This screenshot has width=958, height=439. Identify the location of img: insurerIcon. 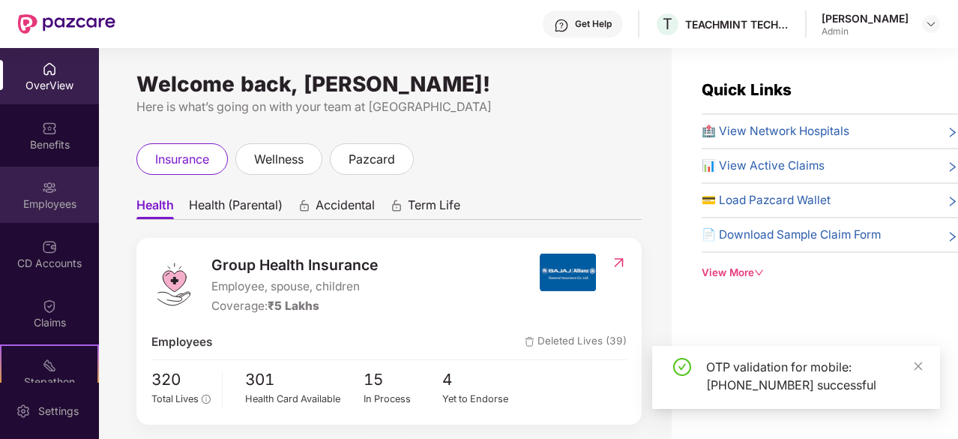
(568, 272).